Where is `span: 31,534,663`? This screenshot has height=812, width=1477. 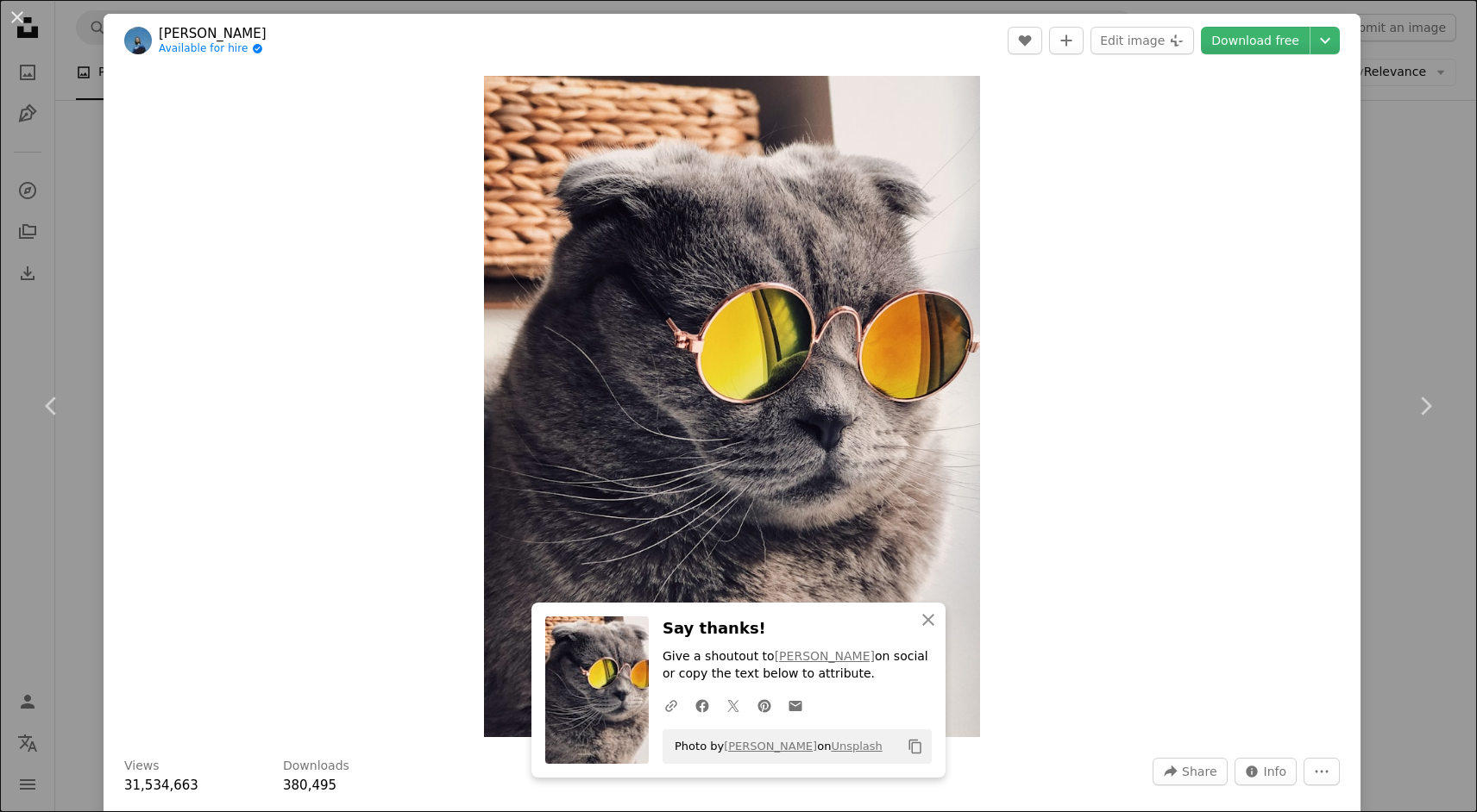 span: 31,534,663 is located at coordinates (161, 786).